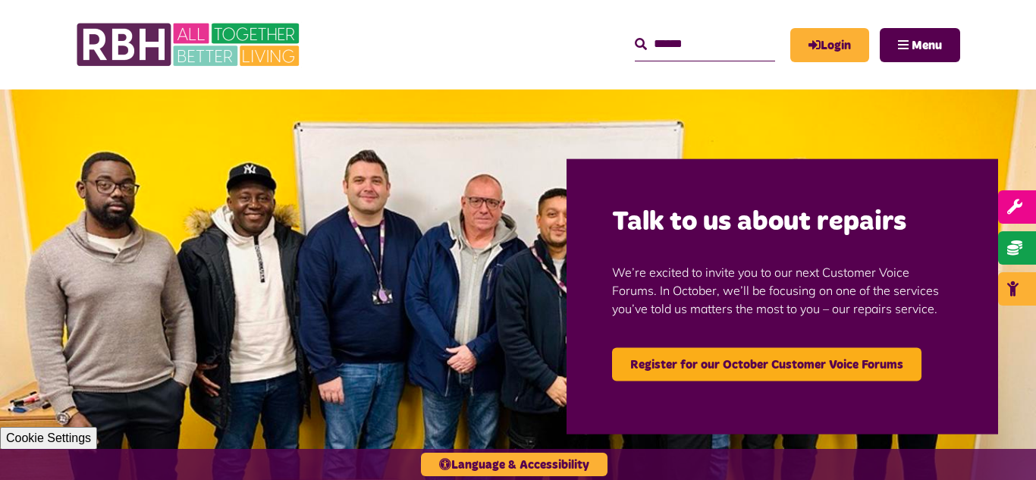 The width and height of the screenshot is (1036, 480). What do you see at coordinates (920, 45) in the screenshot?
I see `button: Navigation` at bounding box center [920, 45].